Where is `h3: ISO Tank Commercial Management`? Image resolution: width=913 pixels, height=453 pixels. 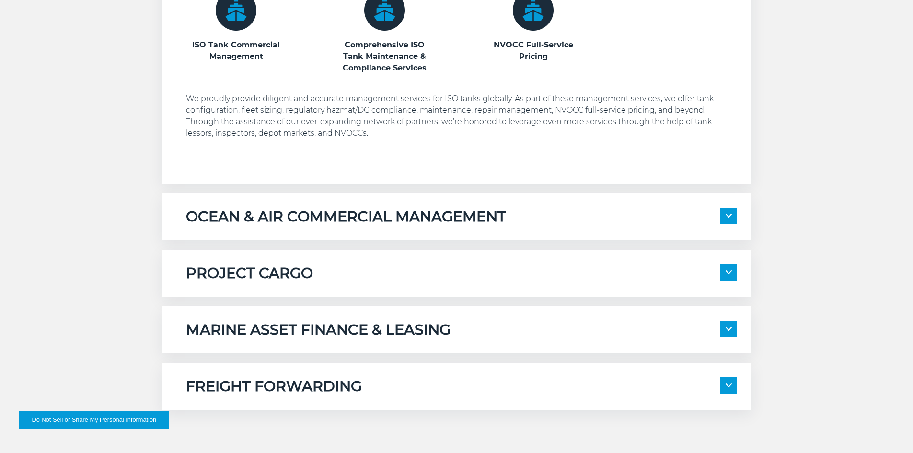 h3: ISO Tank Commercial Management is located at coordinates (236, 51).